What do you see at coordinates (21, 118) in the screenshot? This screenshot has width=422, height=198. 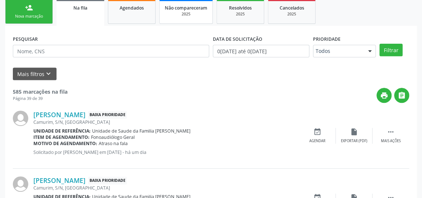 I see `img: img` at bounding box center [21, 118].